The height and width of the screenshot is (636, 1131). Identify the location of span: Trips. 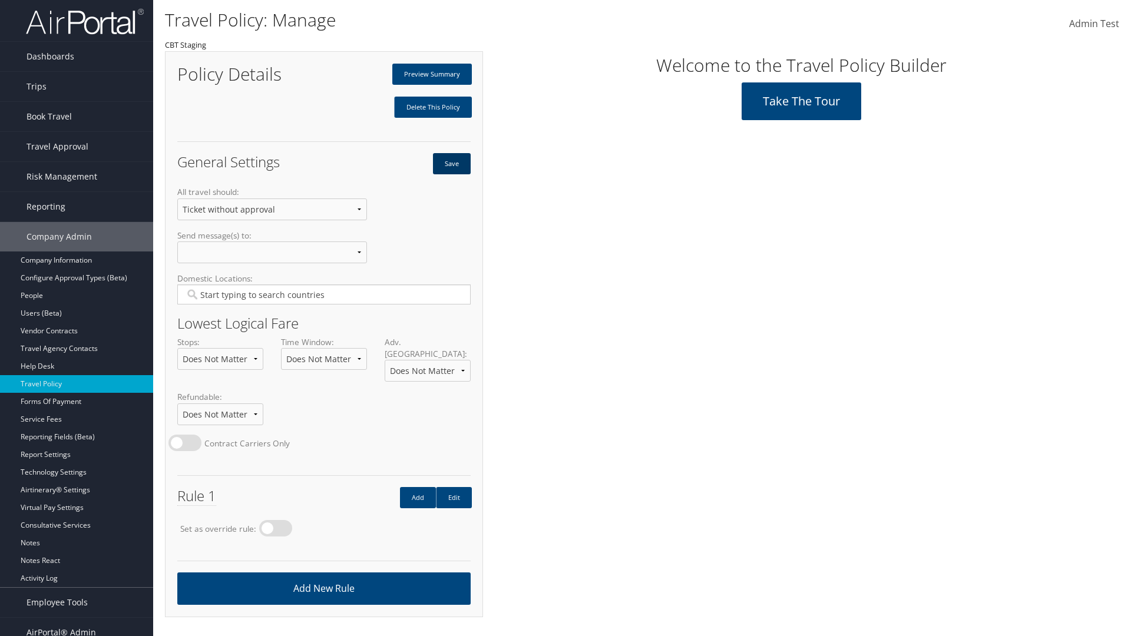
(37, 87).